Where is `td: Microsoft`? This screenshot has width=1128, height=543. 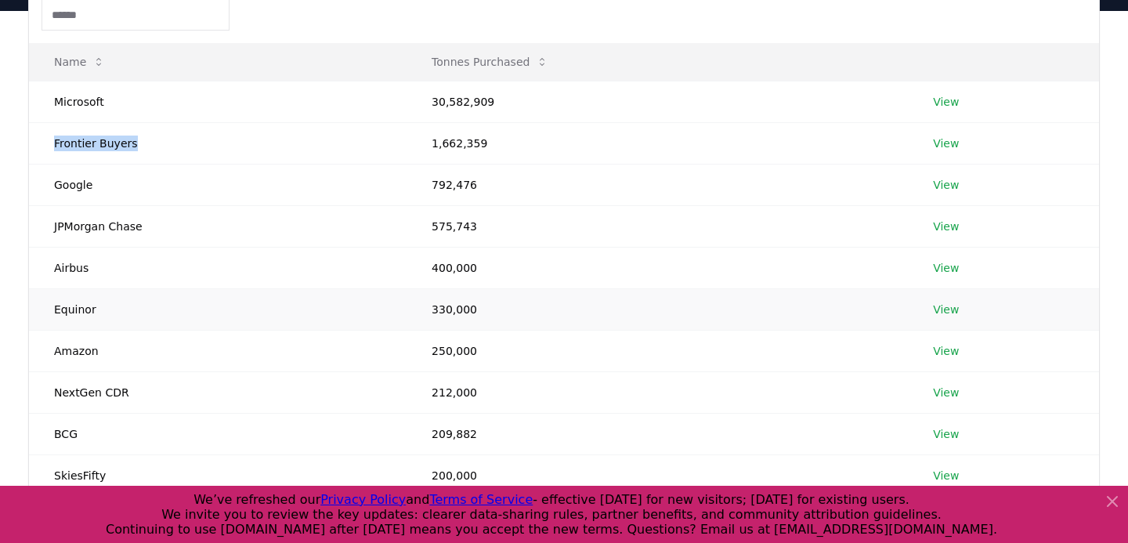 td: Microsoft is located at coordinates (218, 101).